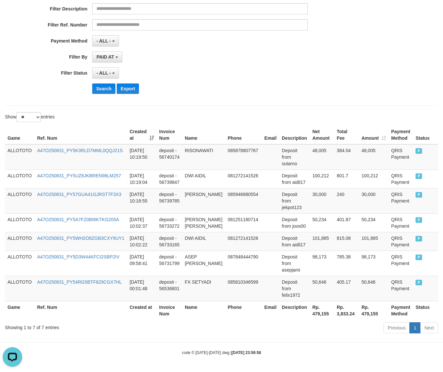 The height and width of the screenshot is (372, 443). Describe the element at coordinates (204, 288) in the screenshot. I see `td: FX SETYADI` at that location.